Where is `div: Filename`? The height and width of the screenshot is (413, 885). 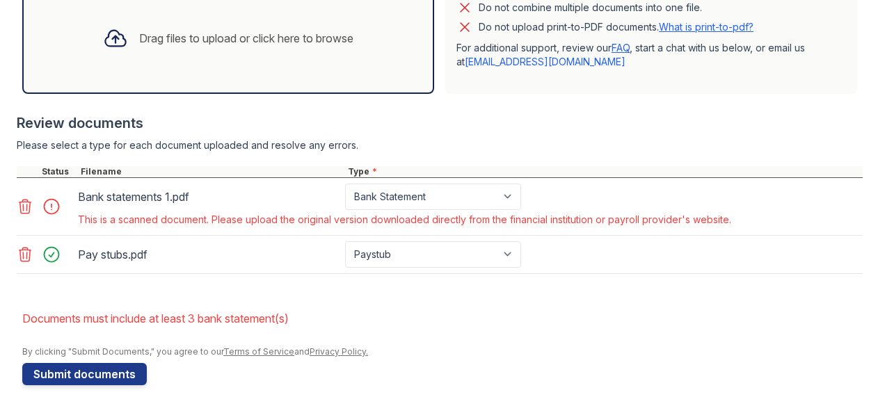
div: Filename is located at coordinates (212, 172).